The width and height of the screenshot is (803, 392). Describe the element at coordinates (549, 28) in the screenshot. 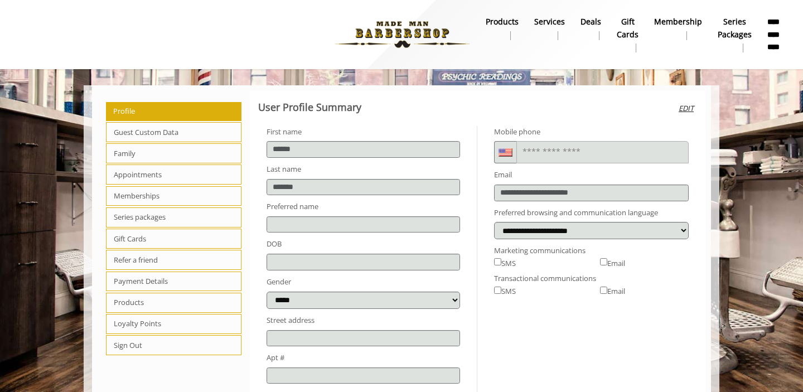

I see `a: ServicesServices` at that location.